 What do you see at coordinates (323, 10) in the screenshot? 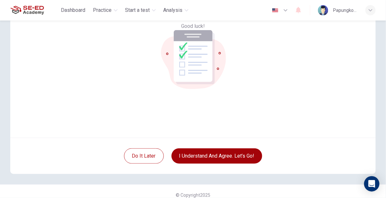
I see `img: Profile picture` at bounding box center [323, 10].